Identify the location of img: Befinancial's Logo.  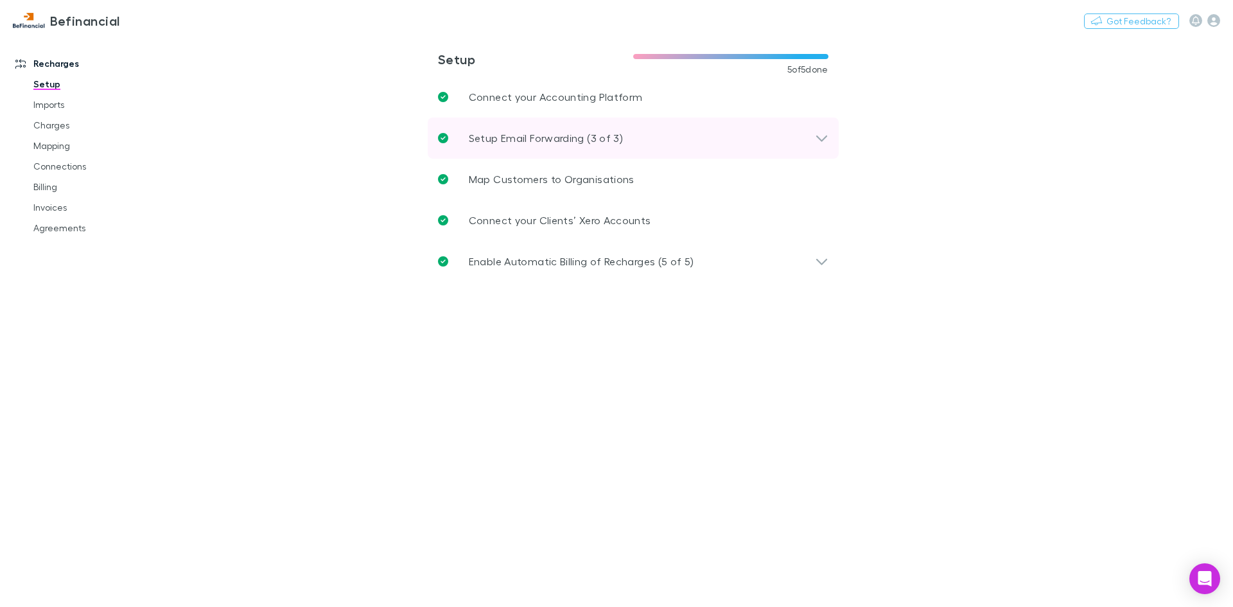
(29, 21).